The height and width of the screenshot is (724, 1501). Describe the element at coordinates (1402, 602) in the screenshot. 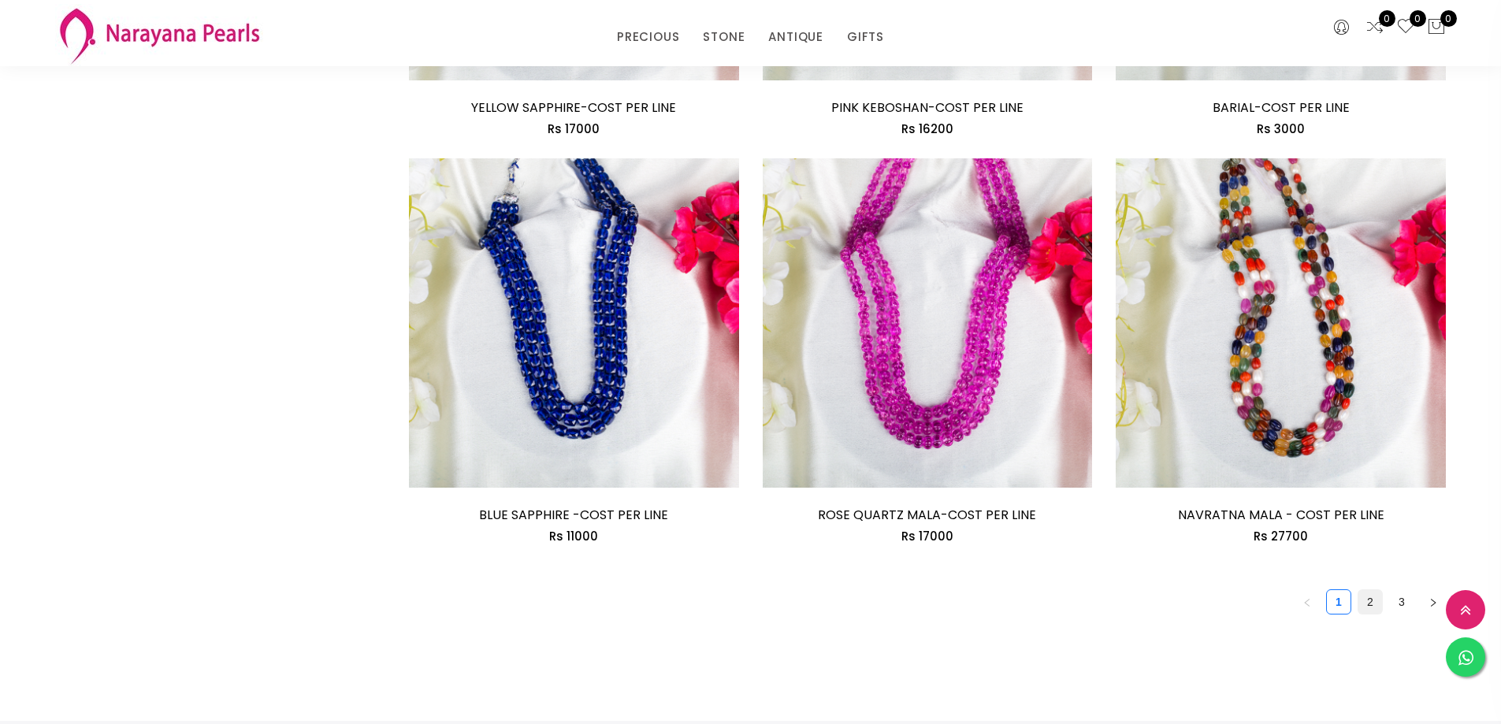

I see `a: 3` at that location.